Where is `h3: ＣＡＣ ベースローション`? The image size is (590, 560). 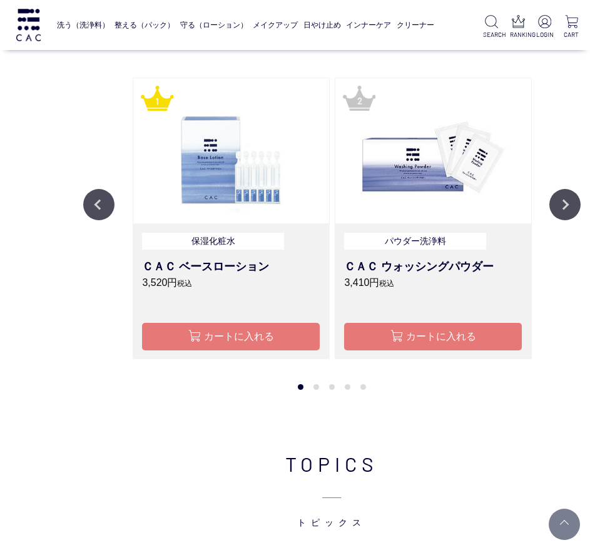
h3: ＣＡＣ ベースローション is located at coordinates (231, 266).